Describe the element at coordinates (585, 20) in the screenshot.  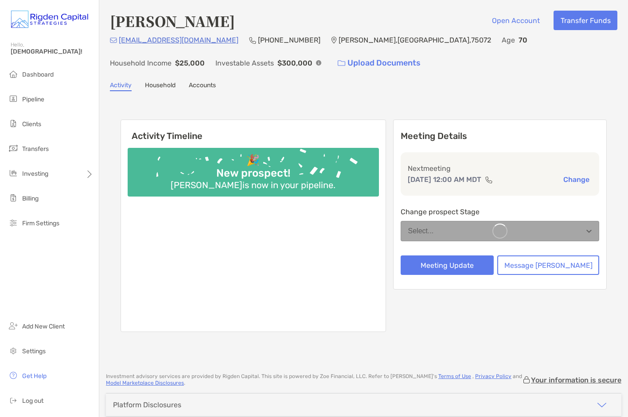
I see `button: Transfer Funds` at that location.